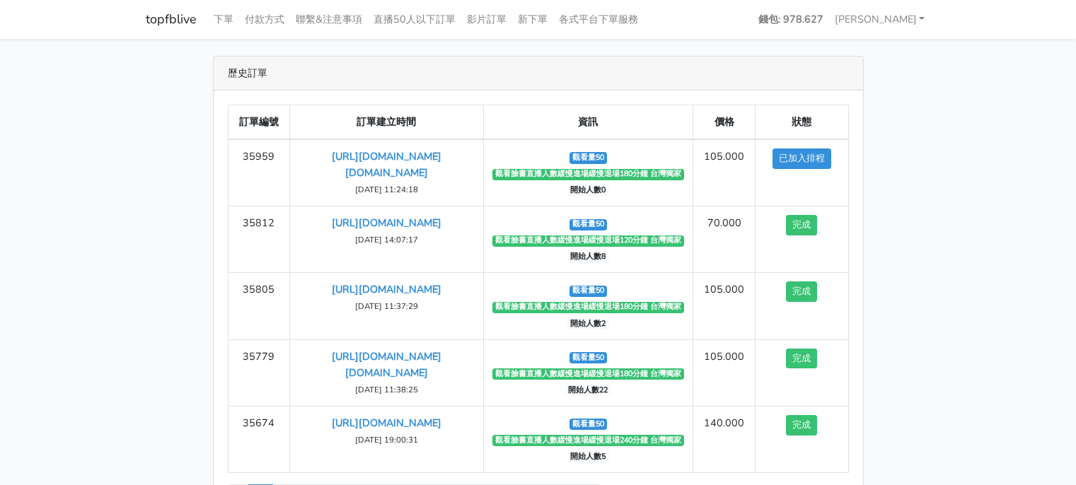 The image size is (1076, 485). Describe the element at coordinates (599, 19) in the screenshot. I see `a: 各式平台下單服務` at that location.